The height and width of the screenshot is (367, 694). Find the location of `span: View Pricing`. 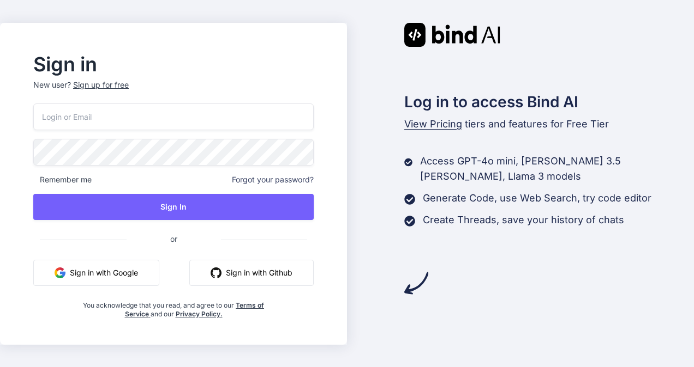

span: View Pricing is located at coordinates (433, 124).